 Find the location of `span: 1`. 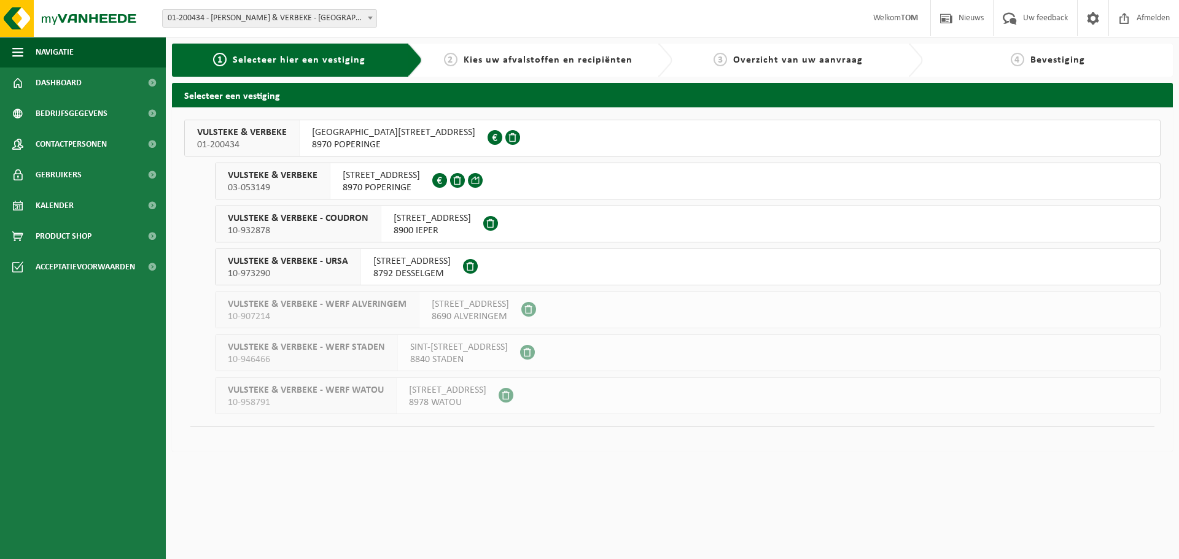

span: 1 is located at coordinates (220, 60).